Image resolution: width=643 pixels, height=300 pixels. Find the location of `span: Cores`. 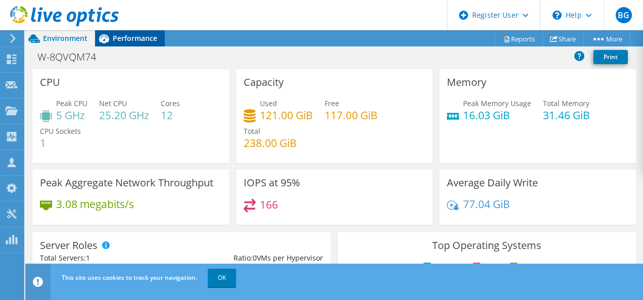

span: Cores is located at coordinates (170, 103).